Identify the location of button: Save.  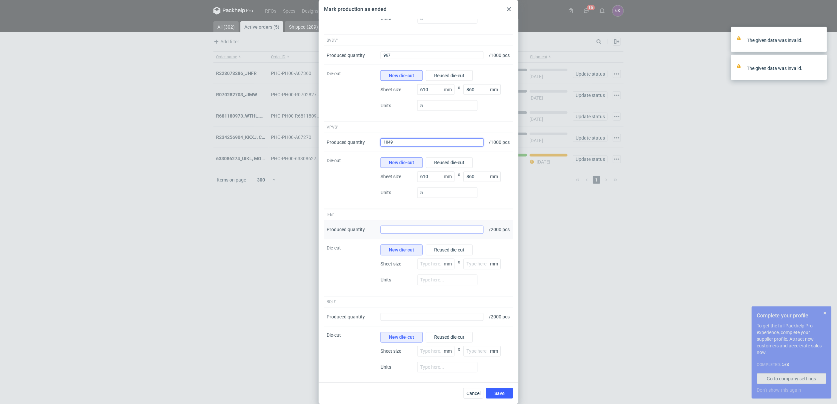
(499, 393).